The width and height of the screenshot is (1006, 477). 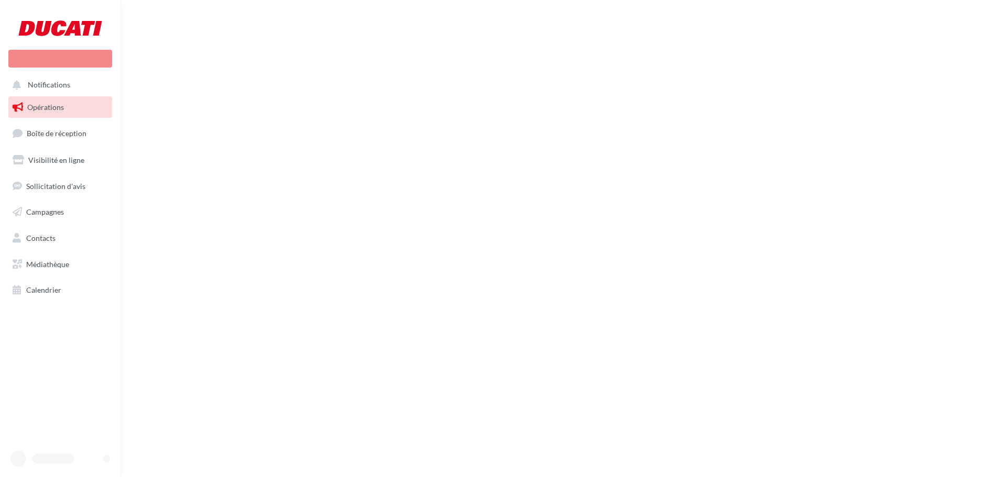 What do you see at coordinates (60, 133) in the screenshot?
I see `a: Boîte de réception` at bounding box center [60, 133].